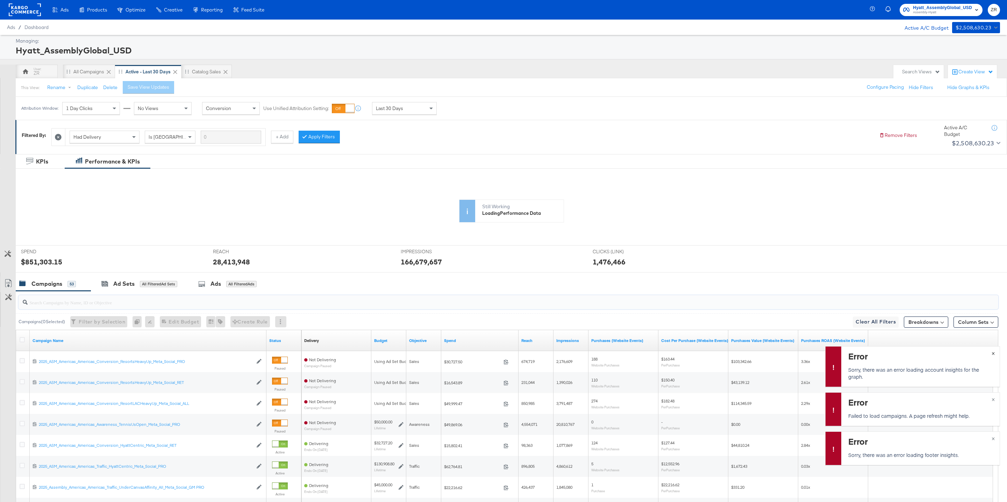  What do you see at coordinates (158, 284) in the screenshot?
I see `div: All Filtered Ad Sets` at bounding box center [158, 284].